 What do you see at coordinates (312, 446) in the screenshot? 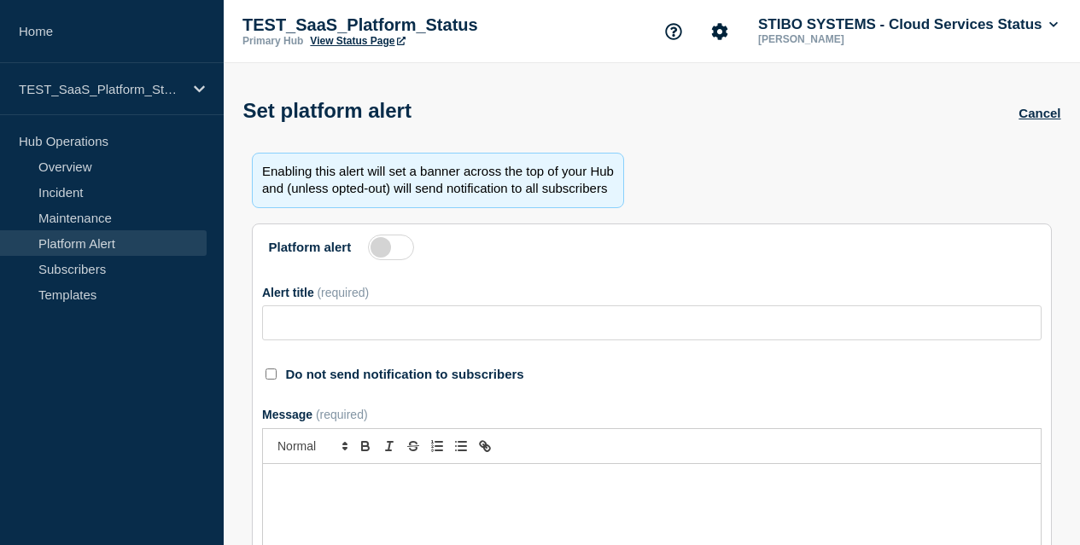
I see `span: Font size` at bounding box center [312, 446].